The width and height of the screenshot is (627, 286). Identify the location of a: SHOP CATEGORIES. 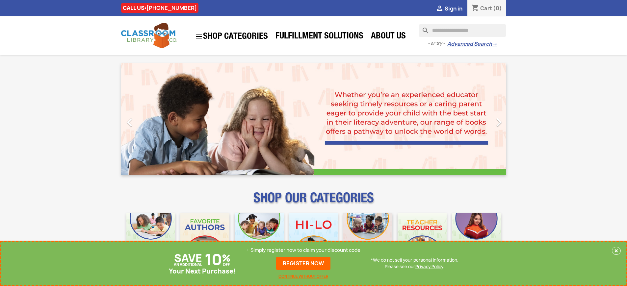
(231, 37).